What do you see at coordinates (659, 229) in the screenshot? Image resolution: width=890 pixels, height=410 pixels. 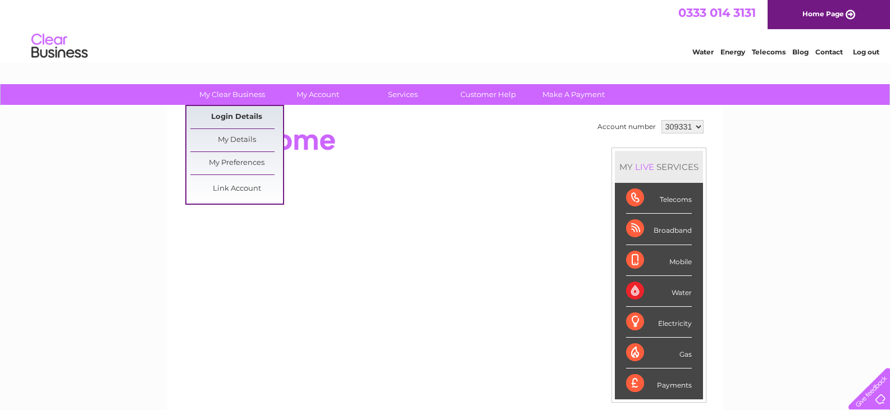 I see `div: Broadband` at bounding box center [659, 229].